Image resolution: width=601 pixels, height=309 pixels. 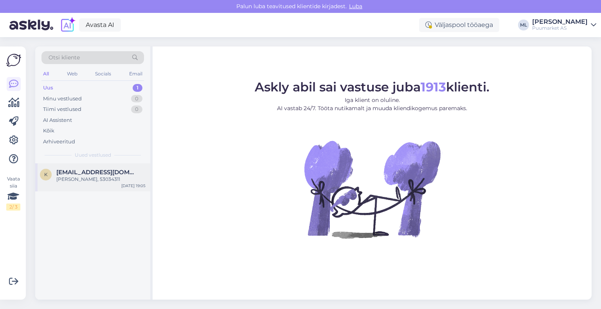 What do you see at coordinates (356, 6) in the screenshot?
I see `span: Luba` at bounding box center [356, 6].